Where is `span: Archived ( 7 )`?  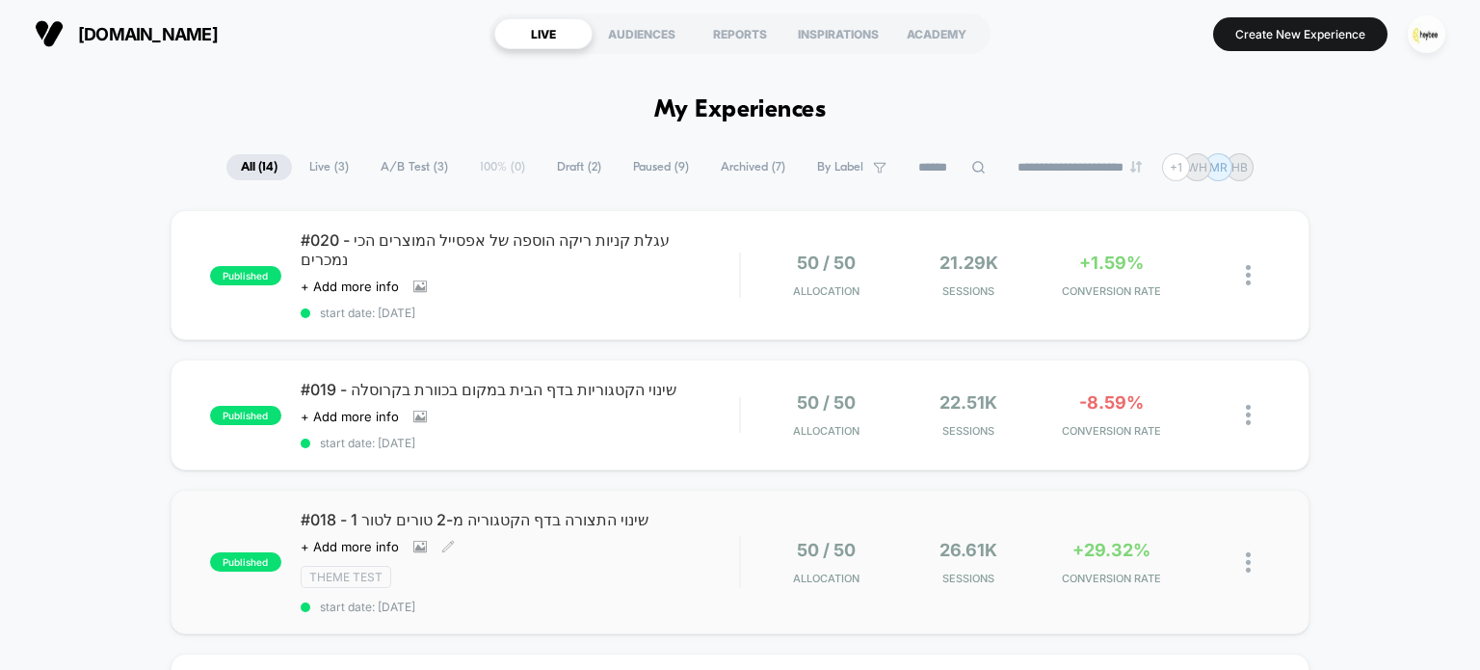 span: Archived ( 7 ) is located at coordinates (753, 167).